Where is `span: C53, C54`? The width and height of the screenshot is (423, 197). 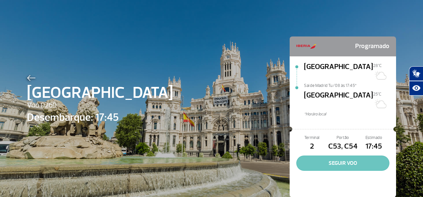 span: C53, C54 is located at coordinates (342, 147).